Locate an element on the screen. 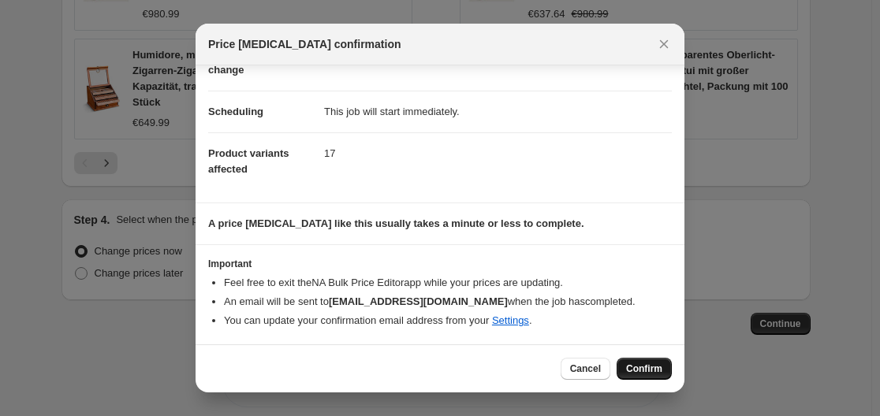 The width and height of the screenshot is (880, 416). span: Cancel is located at coordinates (585, 369).